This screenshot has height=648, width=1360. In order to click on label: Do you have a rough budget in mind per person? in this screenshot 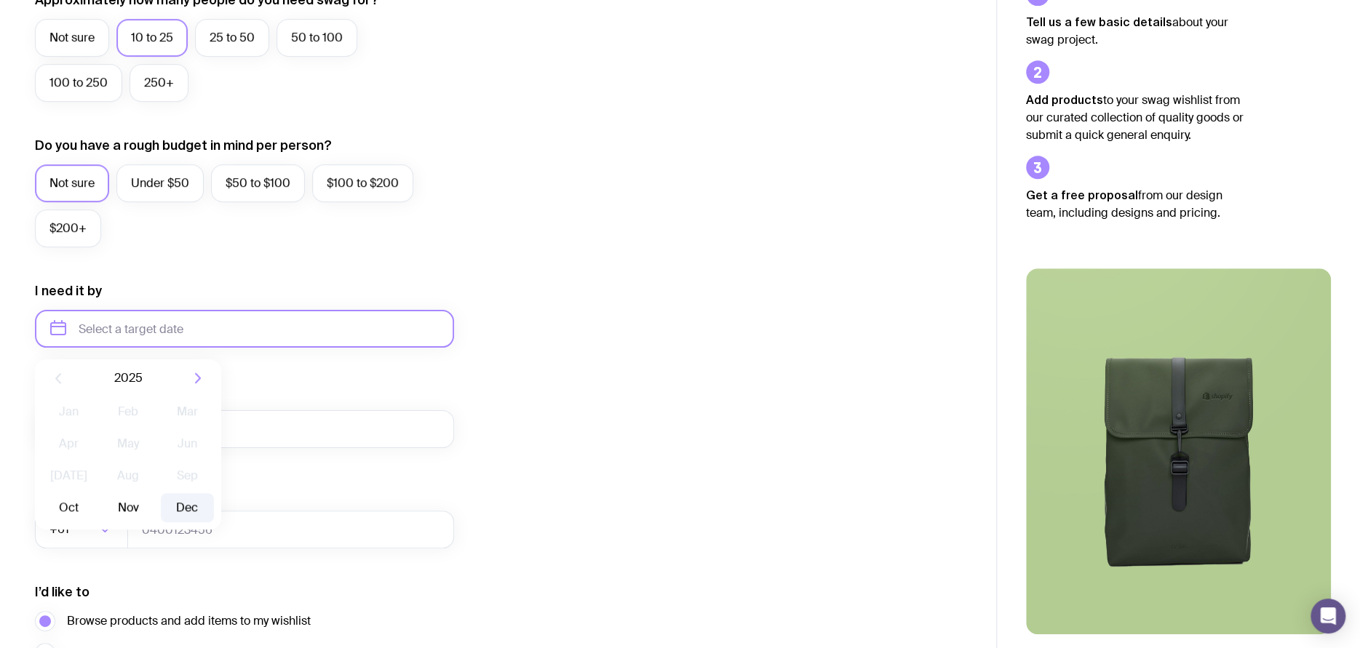, I will do `click(183, 146)`.